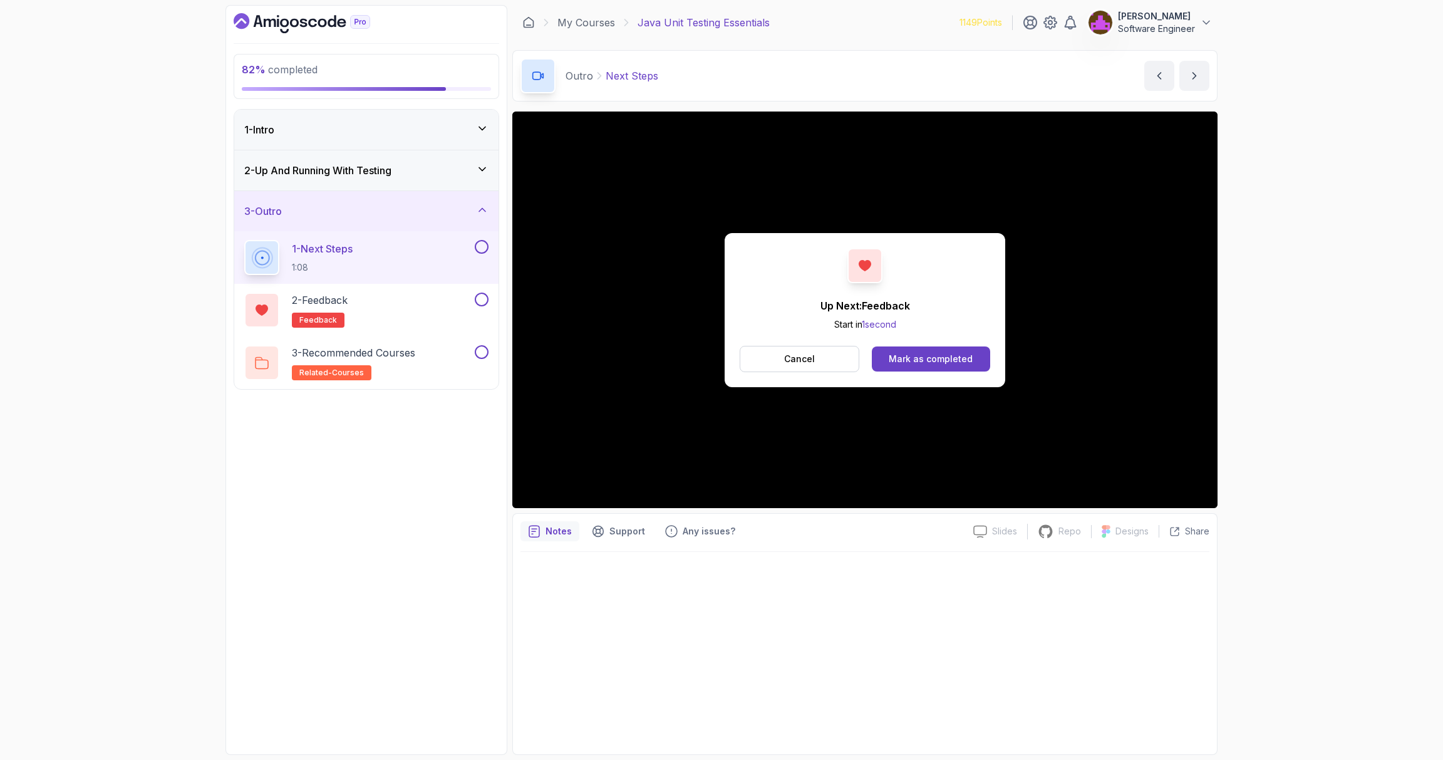 This screenshot has height=760, width=1443. I want to click on h3: 2 - Up And Running With Testing, so click(317, 170).